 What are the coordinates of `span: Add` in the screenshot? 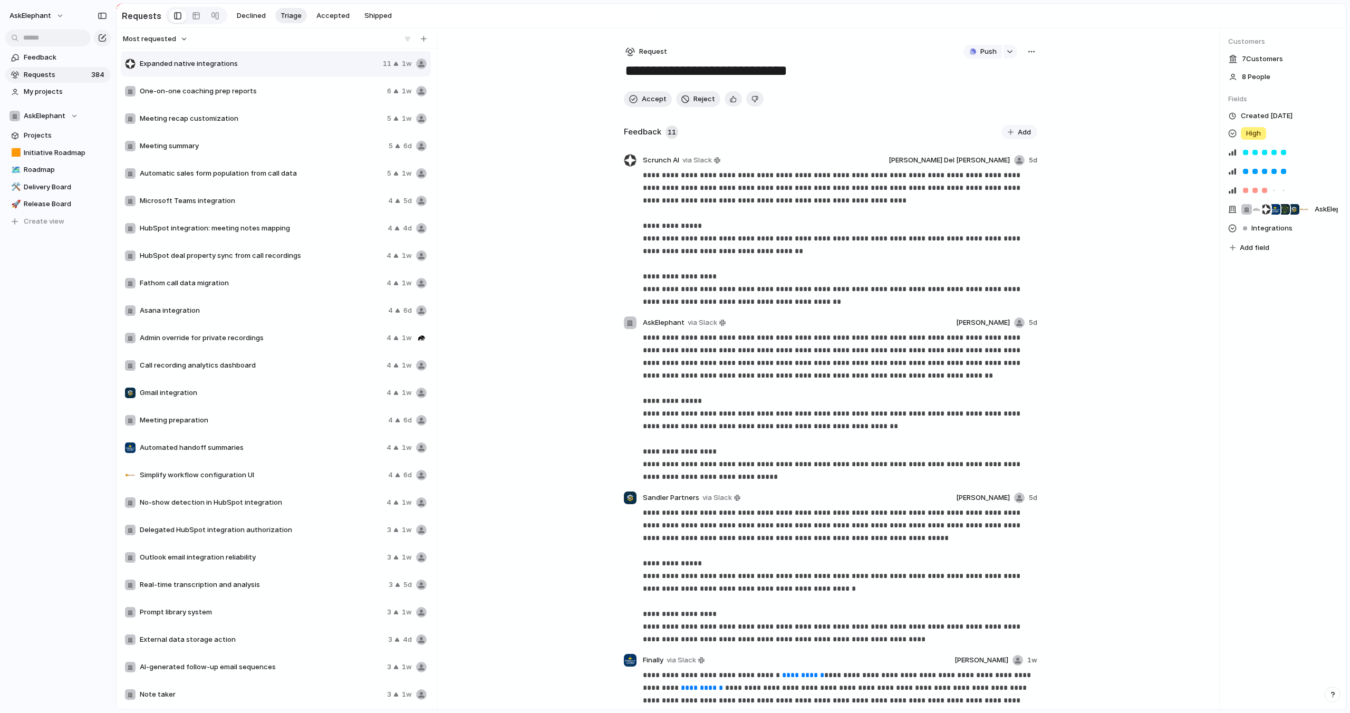 It's located at (1024, 132).